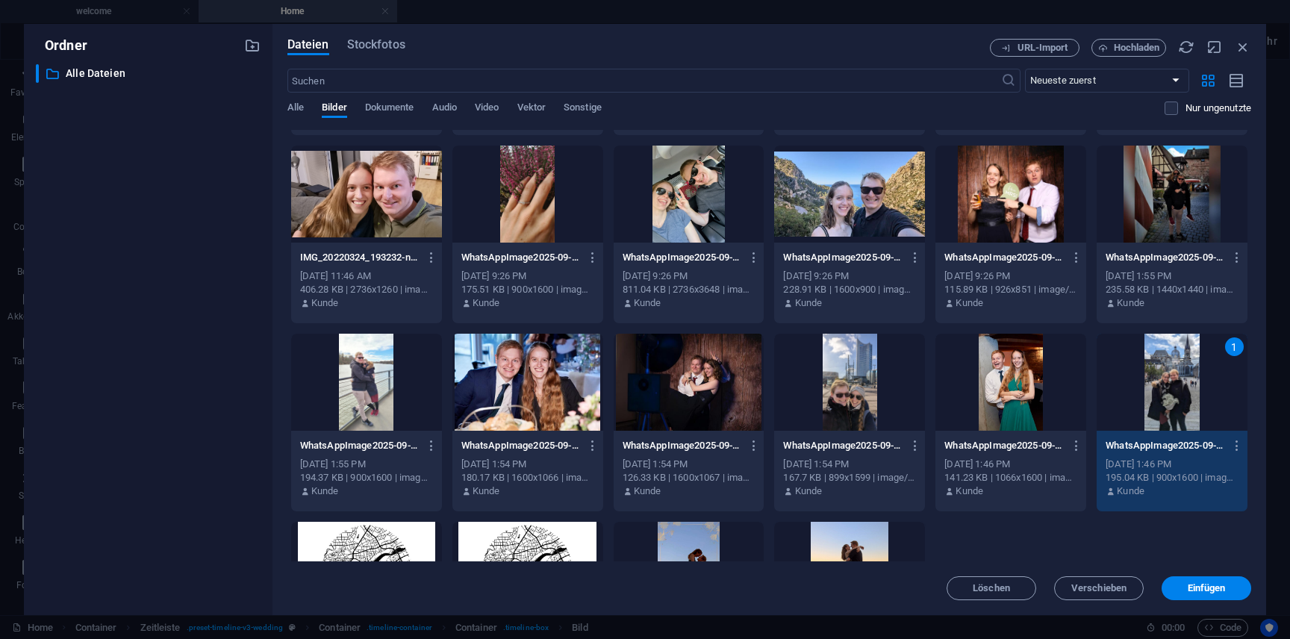 The width and height of the screenshot is (1290, 639). Describe the element at coordinates (991, 588) in the screenshot. I see `button: Löschen` at that location.